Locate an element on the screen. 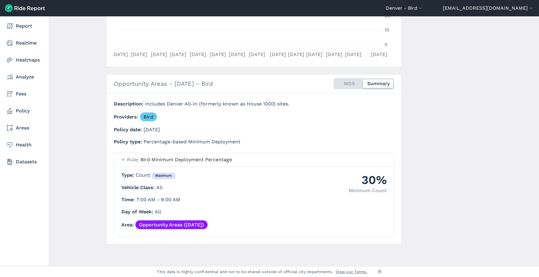 This screenshot has width=539, height=277. a: Policy is located at coordinates (24, 111).